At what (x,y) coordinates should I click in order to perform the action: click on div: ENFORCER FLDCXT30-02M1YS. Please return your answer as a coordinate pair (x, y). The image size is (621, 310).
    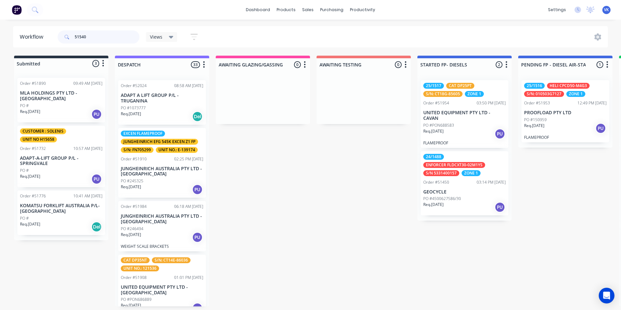
    Looking at the image, I should click on (454, 165).